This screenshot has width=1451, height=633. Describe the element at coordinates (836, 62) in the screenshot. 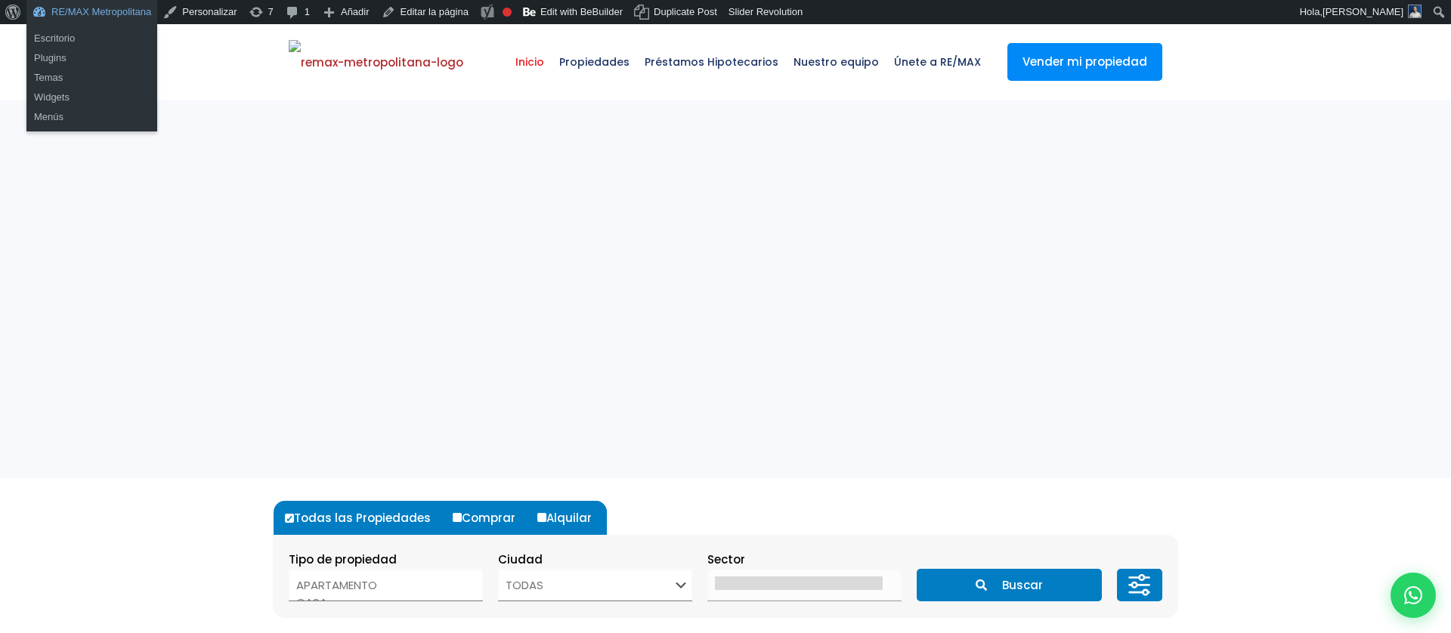

I see `span: Nuestro equipo` at that location.